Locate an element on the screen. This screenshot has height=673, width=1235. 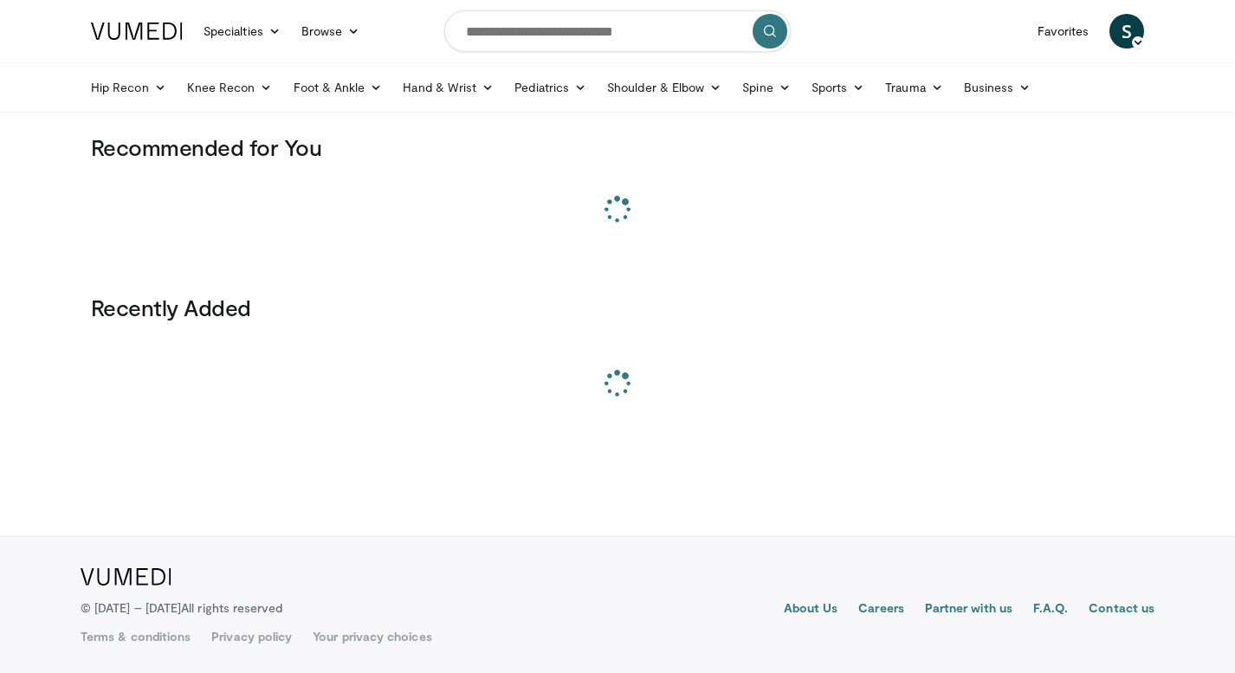
a: Careers is located at coordinates (880, 609).